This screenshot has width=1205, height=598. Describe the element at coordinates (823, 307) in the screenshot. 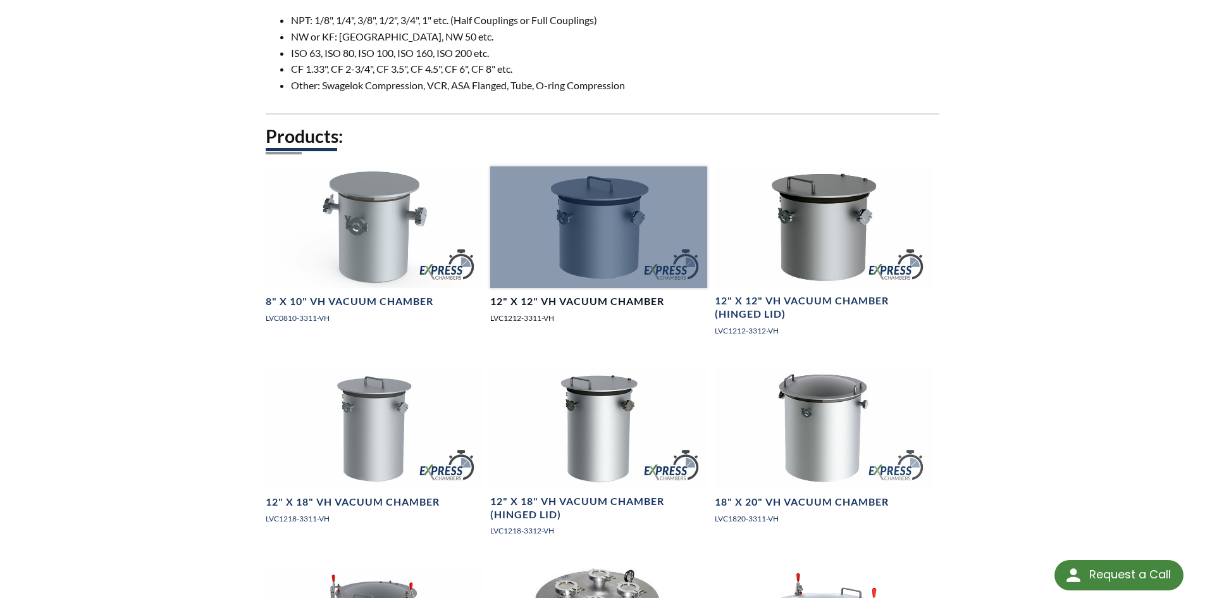

I see `h4: 12" X 12" VH Vacuum Chamber (Hinged Lid)` at that location.